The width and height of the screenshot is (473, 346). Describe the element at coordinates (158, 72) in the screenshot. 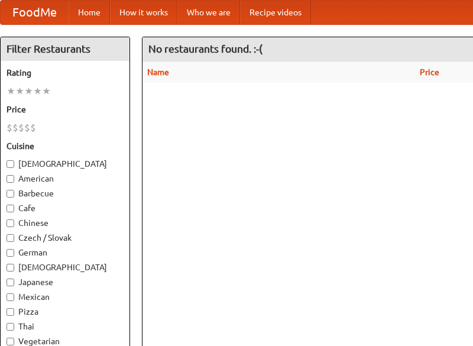

I see `a: Name` at that location.